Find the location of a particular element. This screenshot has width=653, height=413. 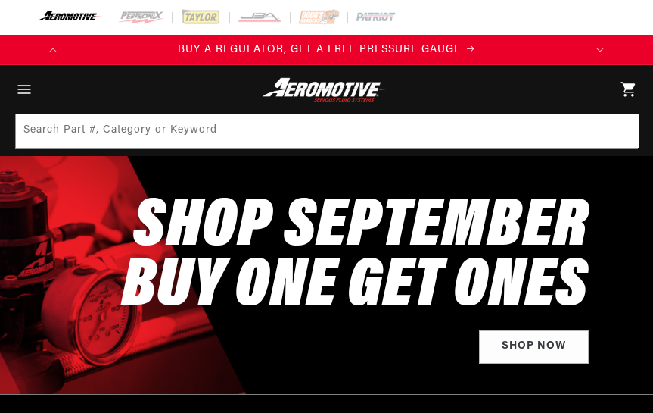

button: Translation missing: en.sections.announcements.next_announcement is located at coordinates (600, 50).